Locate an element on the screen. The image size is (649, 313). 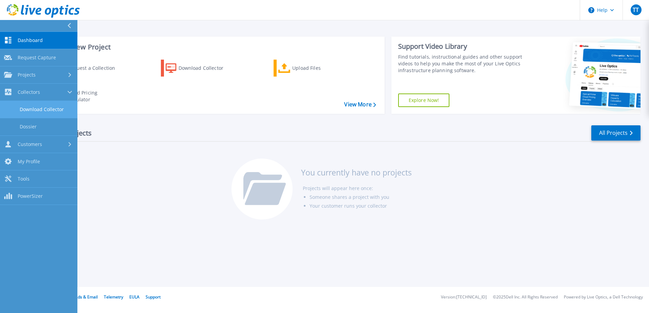
span: Projects is located at coordinates (26, 75).